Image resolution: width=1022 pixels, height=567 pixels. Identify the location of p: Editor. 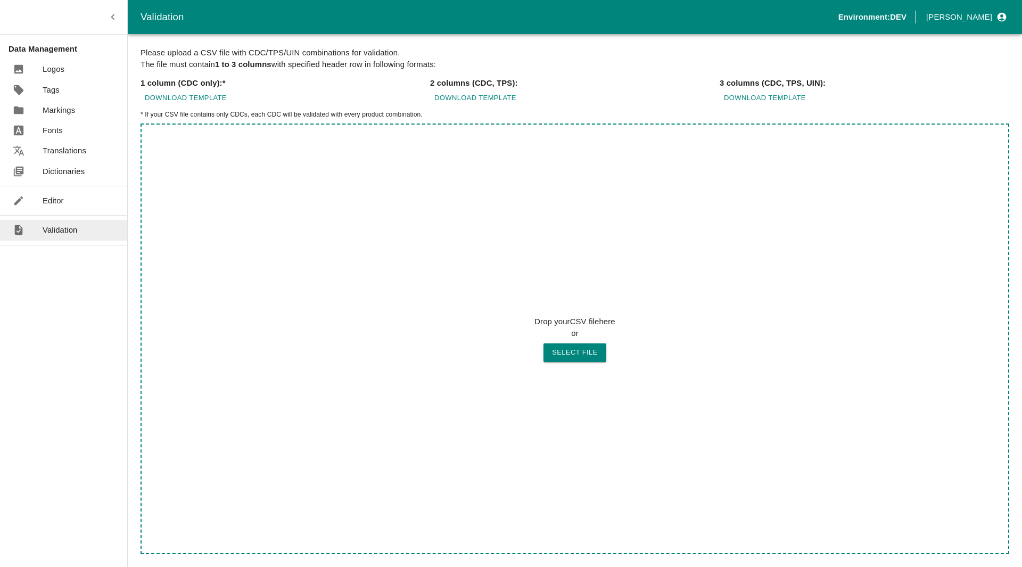
(53, 201).